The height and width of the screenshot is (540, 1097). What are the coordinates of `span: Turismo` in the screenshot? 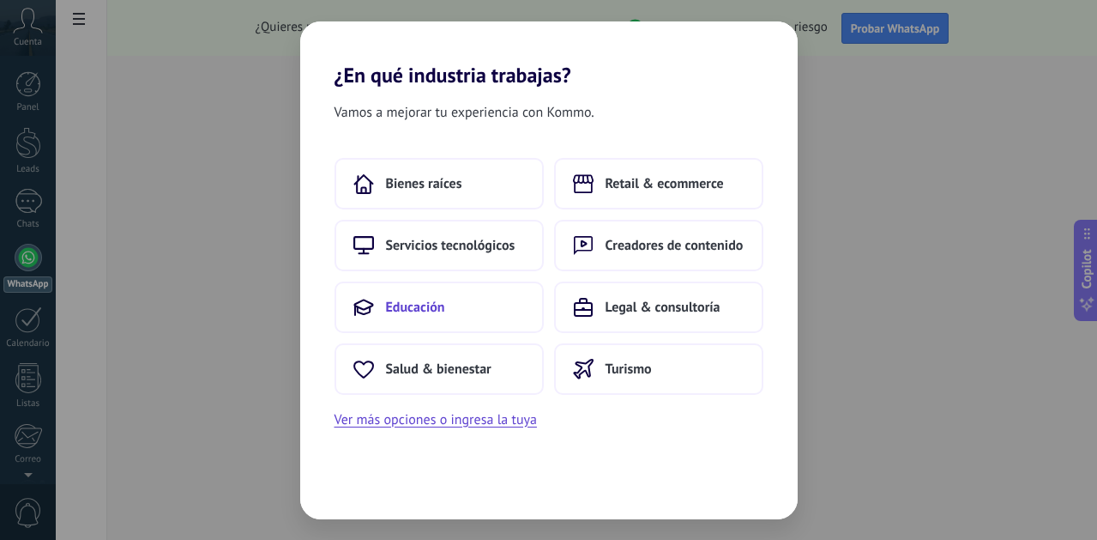 It's located at (629, 369).